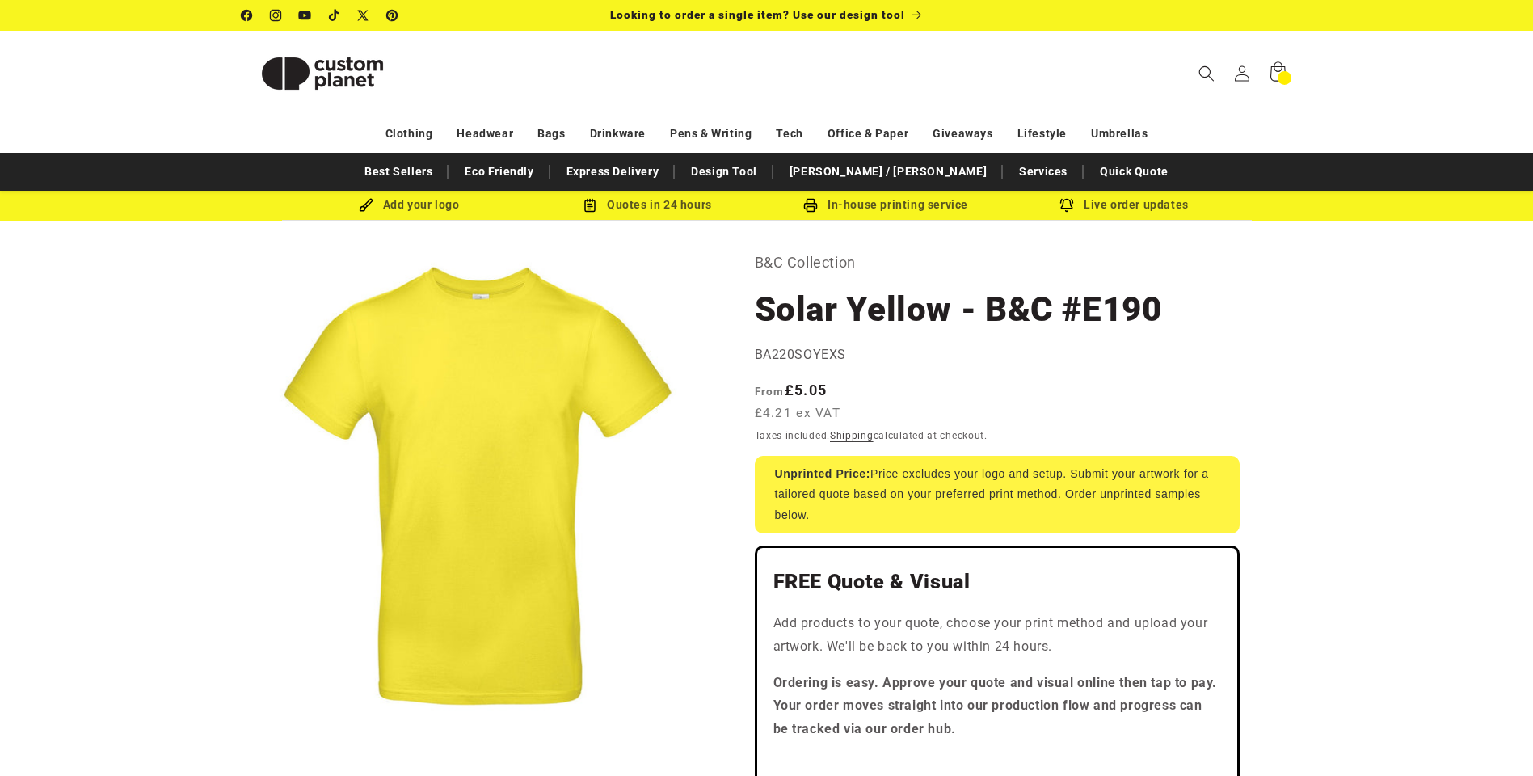  I want to click on a: Pens & Writing, so click(710, 133).